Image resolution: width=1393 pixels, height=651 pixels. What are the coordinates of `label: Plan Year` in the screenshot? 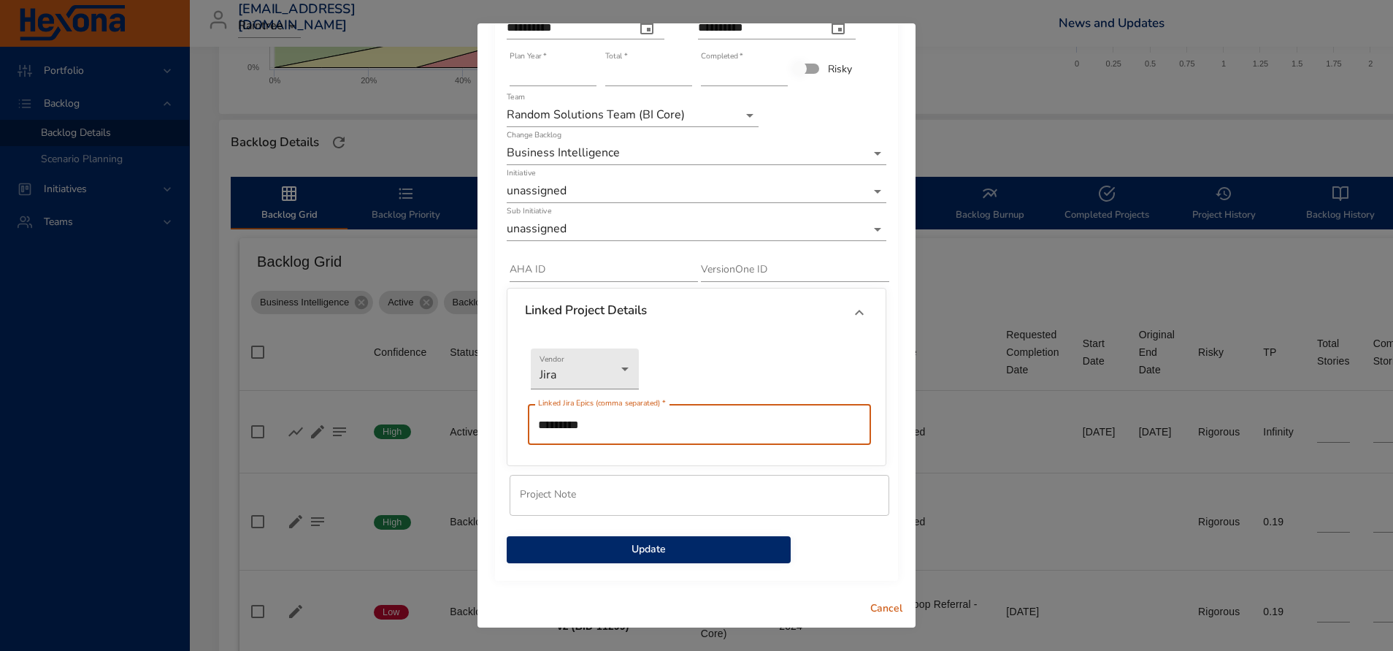 It's located at (528, 56).